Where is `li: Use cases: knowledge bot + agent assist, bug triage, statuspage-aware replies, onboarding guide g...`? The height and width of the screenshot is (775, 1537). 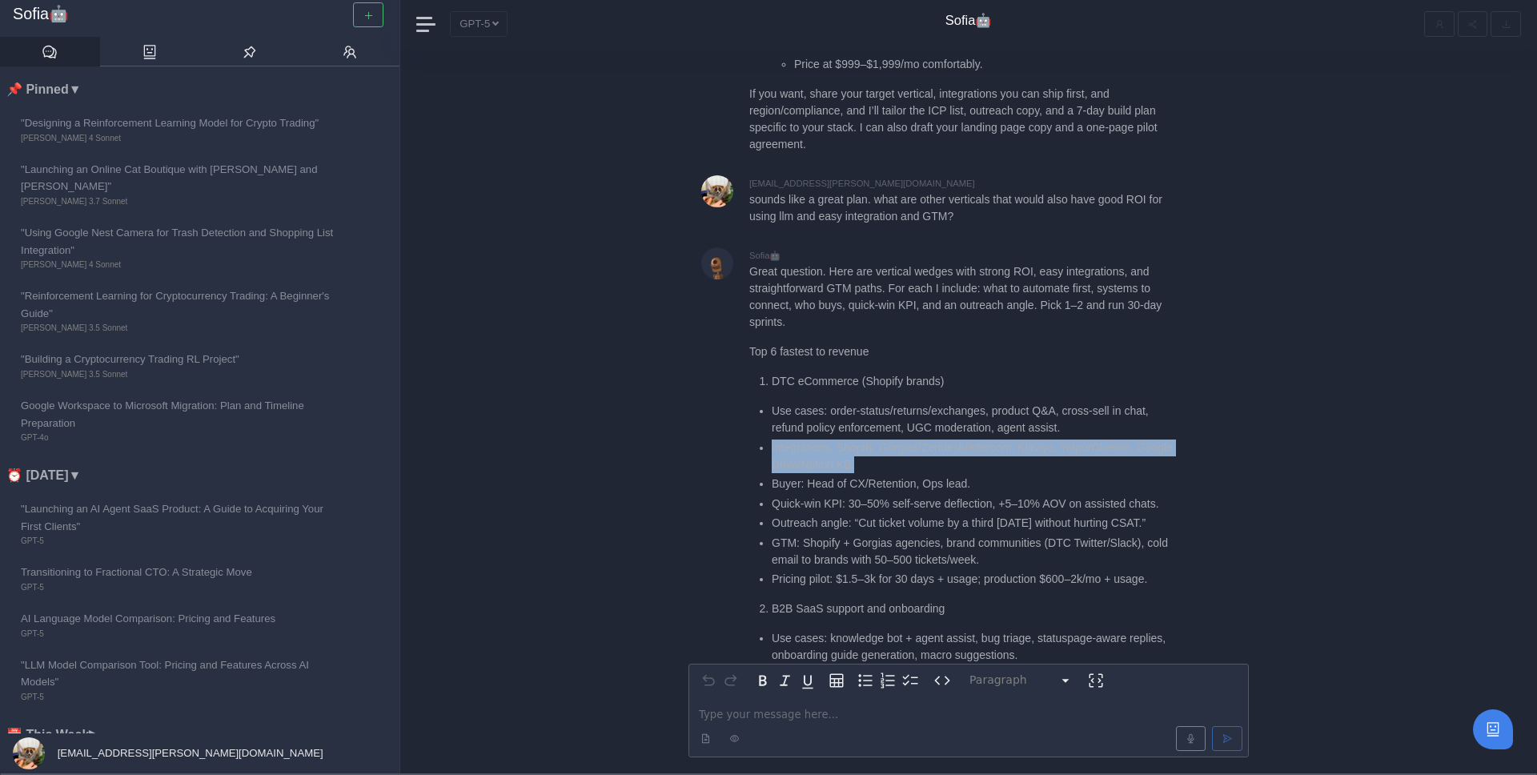
li: Use cases: knowledge bot + agent assist, bug triage, statuspage-aware replies, onboarding guide g... is located at coordinates (973, 647).